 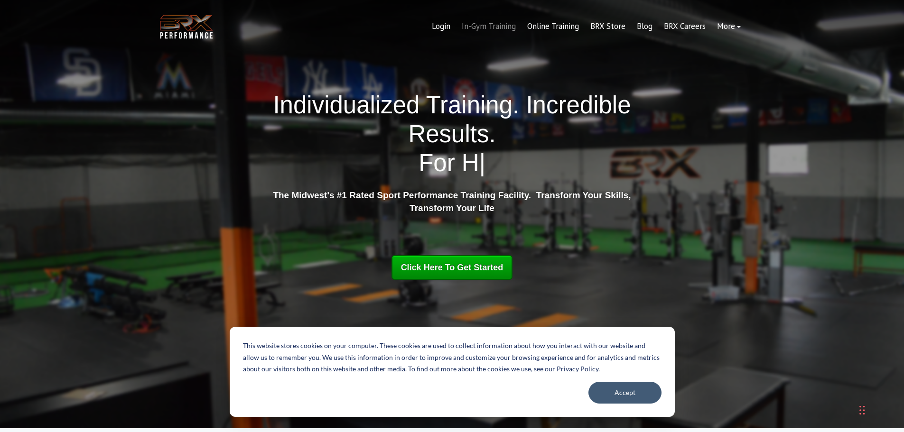 What do you see at coordinates (452, 202) in the screenshot?
I see `strong: The Midwest's #1 Rated Sport Performance Training Facility. Transform Your Skills, Transform Your...` at bounding box center [452, 202].